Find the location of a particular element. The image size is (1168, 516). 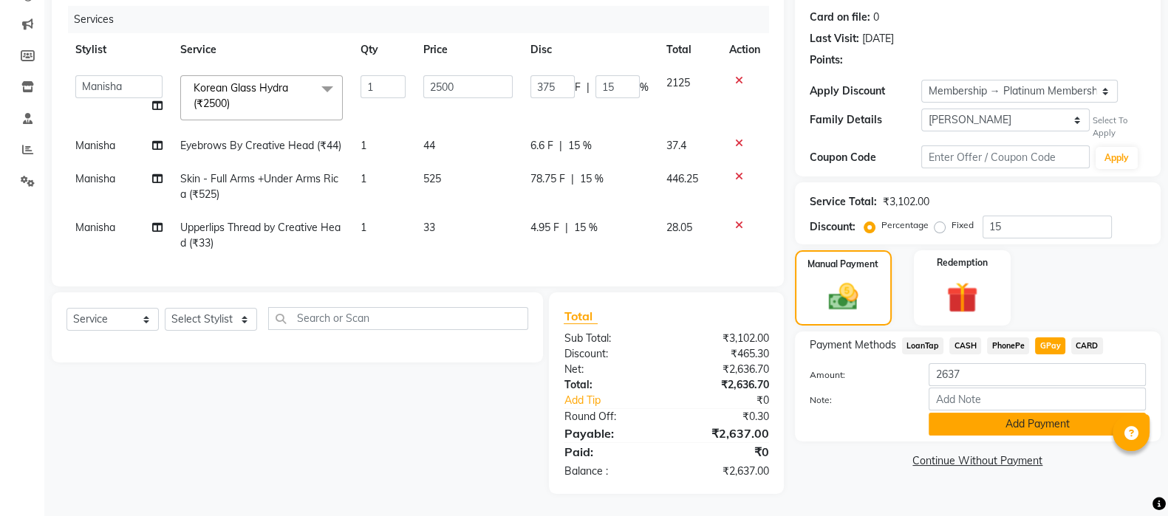

div: Family Details is located at coordinates (866, 120).